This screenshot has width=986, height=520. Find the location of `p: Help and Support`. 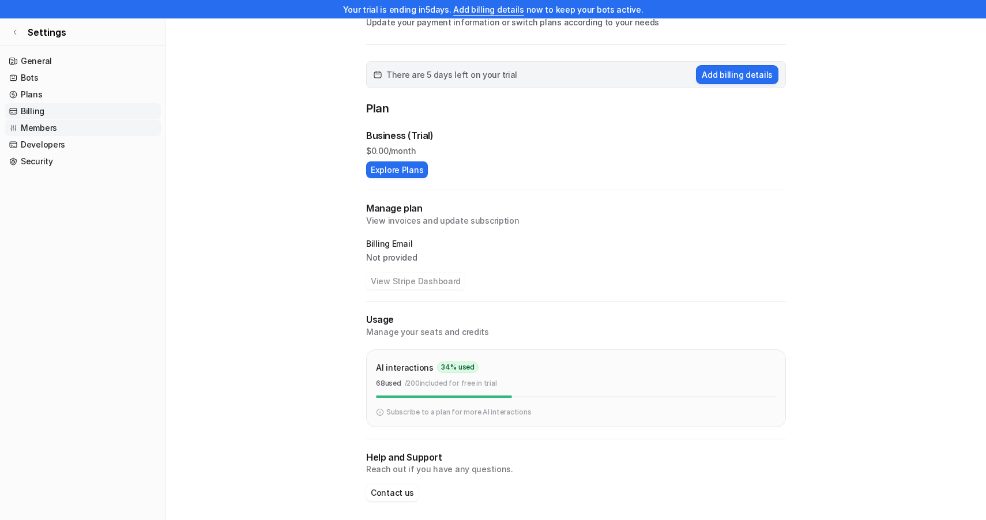

p: Help and Support is located at coordinates (576, 457).